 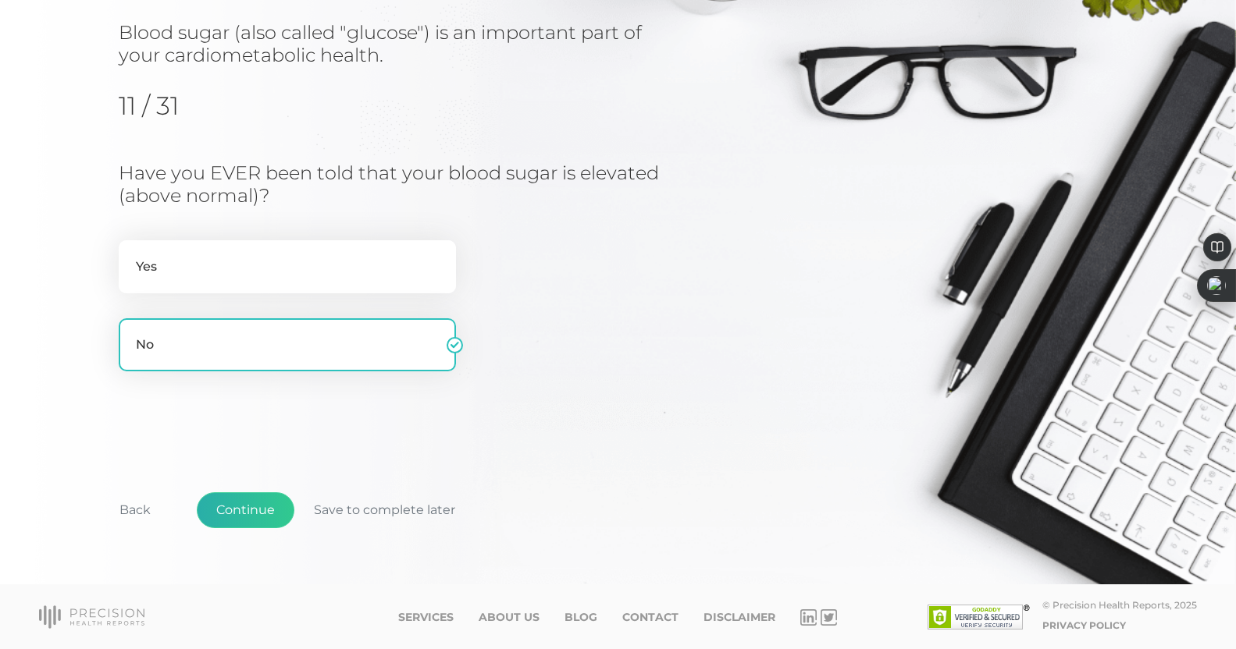 What do you see at coordinates (1119, 605) in the screenshot?
I see `div: © Precision Health Reports, 2025` at bounding box center [1119, 605].